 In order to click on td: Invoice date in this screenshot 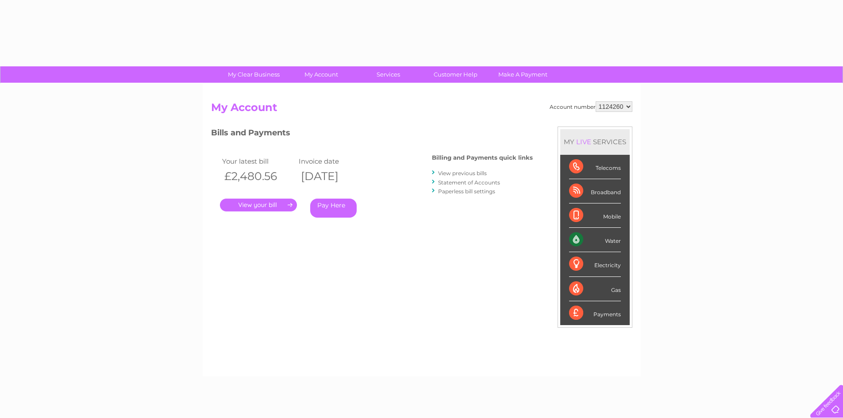, I will do `click(335, 161)`.